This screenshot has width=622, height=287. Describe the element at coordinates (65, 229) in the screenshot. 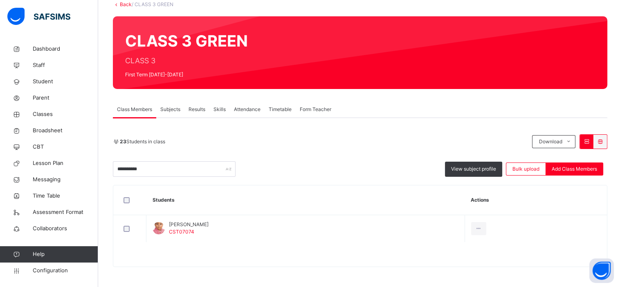

I see `span: Collaborators` at that location.